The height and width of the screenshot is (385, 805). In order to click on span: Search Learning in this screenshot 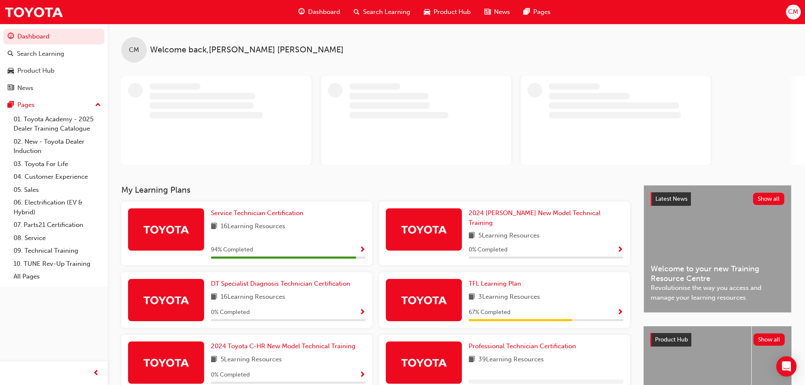, I will do `click(387, 12)`.